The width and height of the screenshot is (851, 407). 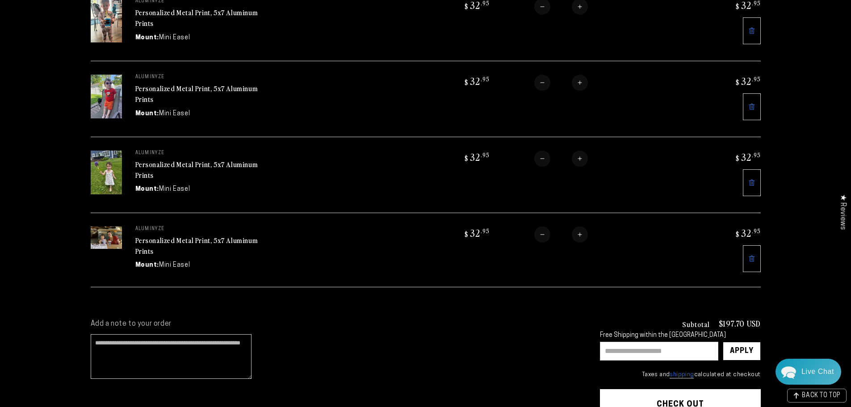 I want to click on span: BACK TO TOP, so click(x=821, y=396).